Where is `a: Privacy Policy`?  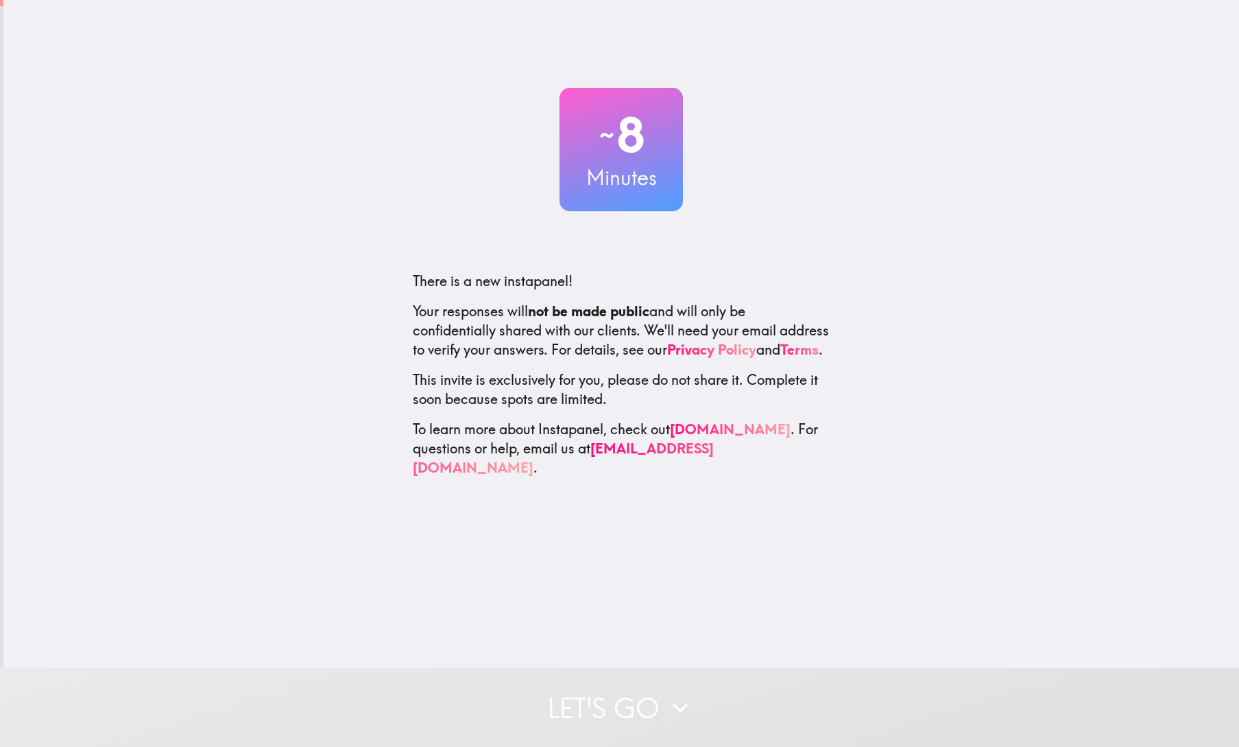
a: Privacy Policy is located at coordinates (712, 349).